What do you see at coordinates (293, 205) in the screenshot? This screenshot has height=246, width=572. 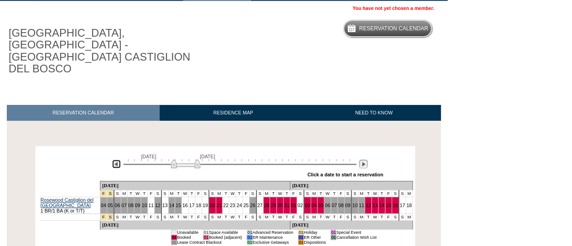 I see `a: 01` at bounding box center [293, 205].